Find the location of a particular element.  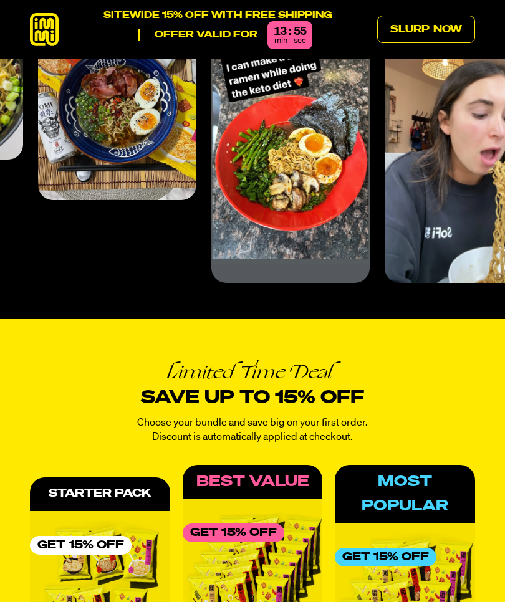

span: min is located at coordinates (281, 41).